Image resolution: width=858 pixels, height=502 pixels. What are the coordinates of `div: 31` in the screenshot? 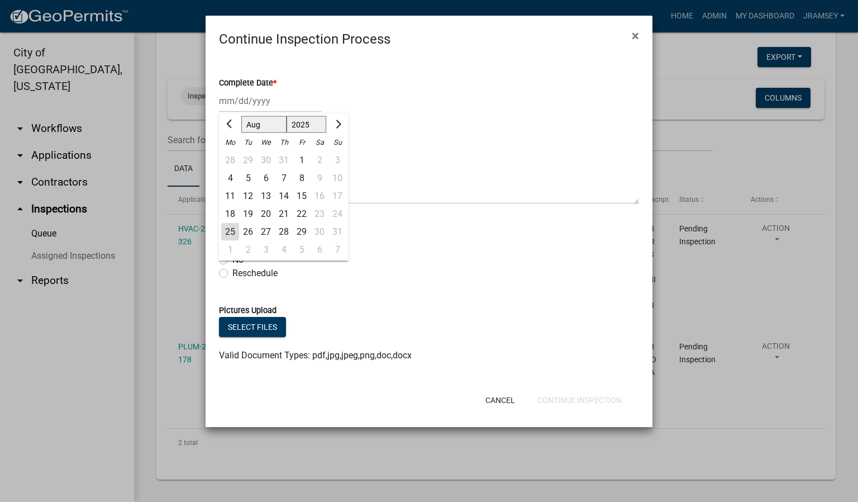 It's located at (284, 160).